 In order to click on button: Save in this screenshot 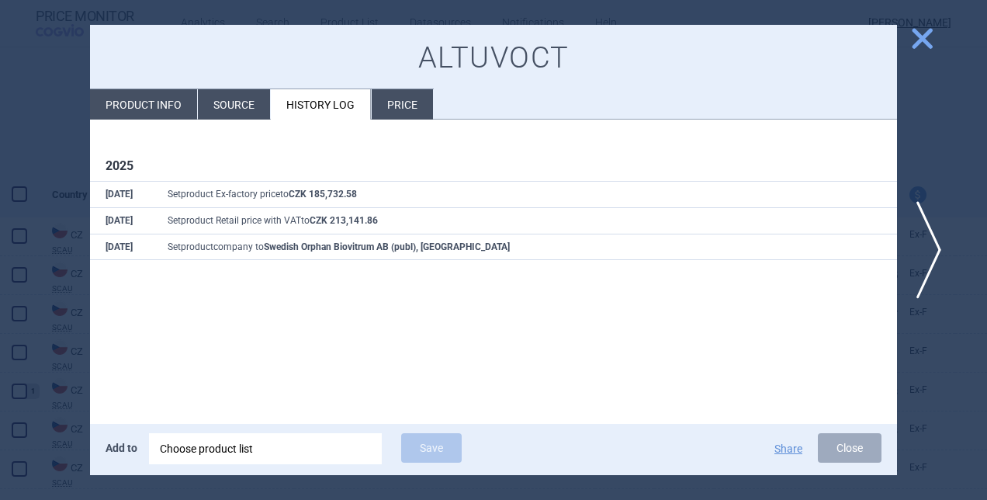, I will do `click(431, 448)`.